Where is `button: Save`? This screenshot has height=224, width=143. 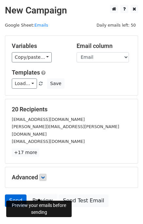 button: Save is located at coordinates (56, 83).